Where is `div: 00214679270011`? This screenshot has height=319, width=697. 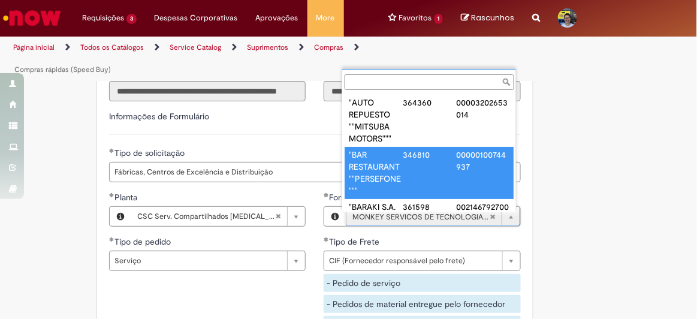
div: 00214679270011 is located at coordinates (482, 213).